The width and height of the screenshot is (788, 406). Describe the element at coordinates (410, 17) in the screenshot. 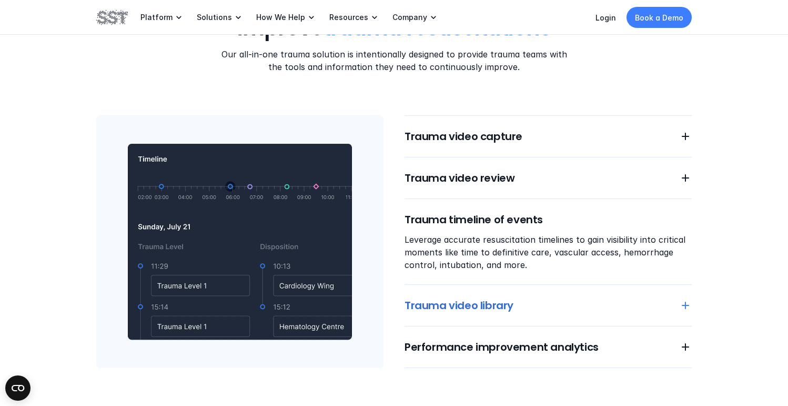

I see `p: Company` at that location.